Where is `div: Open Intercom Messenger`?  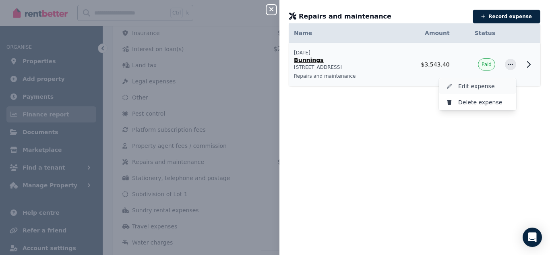
div: Open Intercom Messenger is located at coordinates (533, 237).